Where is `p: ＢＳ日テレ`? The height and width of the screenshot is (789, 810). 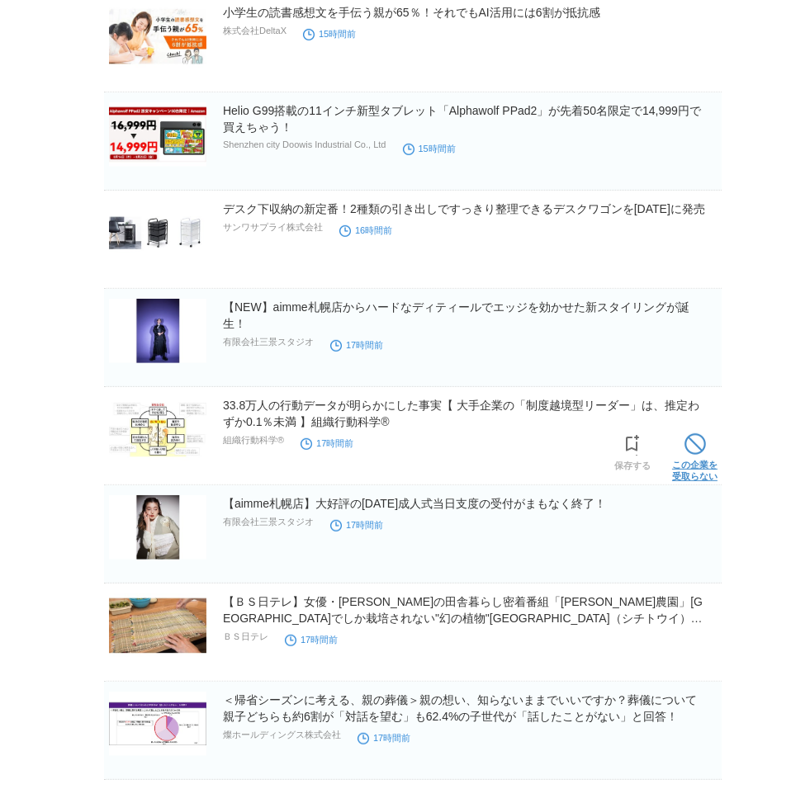
p: ＢＳ日テレ is located at coordinates (245, 636).